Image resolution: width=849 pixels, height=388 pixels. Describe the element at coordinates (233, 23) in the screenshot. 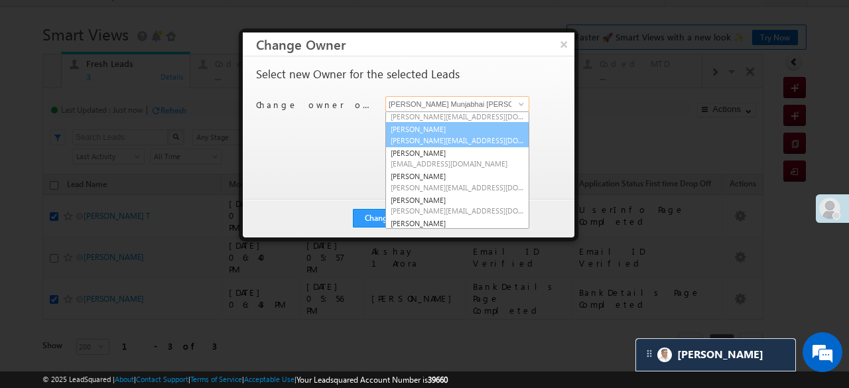

I see `div: Minimize live chat window` at that location.